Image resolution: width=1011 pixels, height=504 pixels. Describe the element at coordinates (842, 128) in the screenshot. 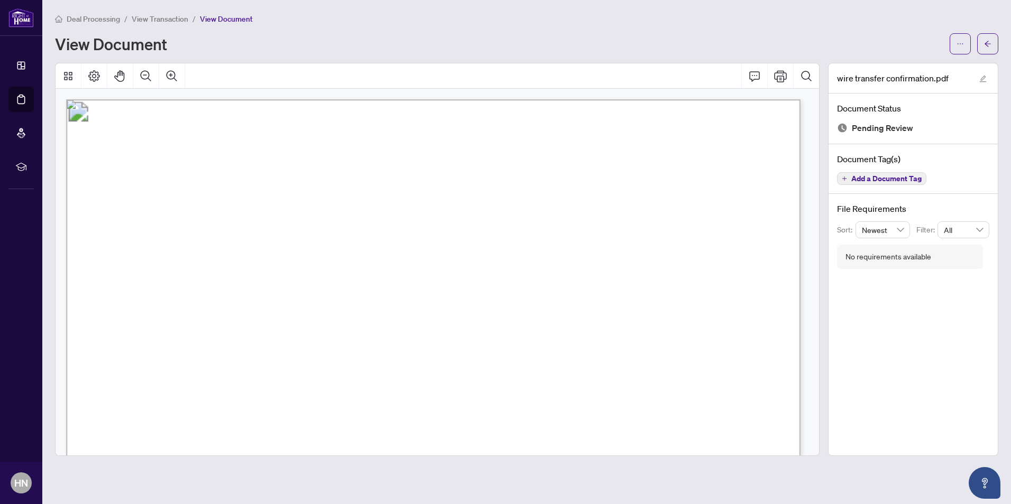

I see `img: Document Status` at that location.